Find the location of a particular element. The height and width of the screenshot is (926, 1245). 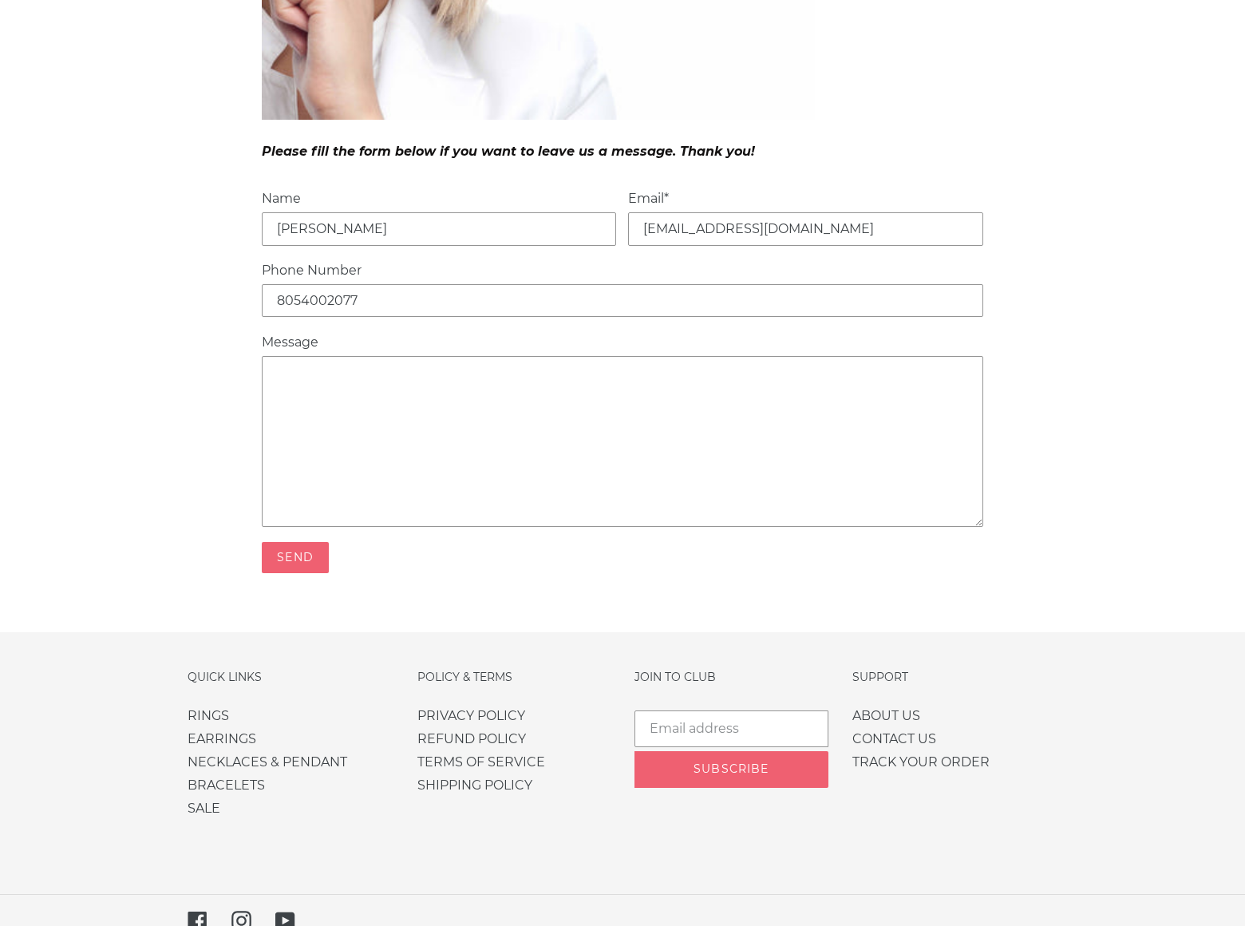

em: Please fill the form below if you want to leave us a message. Thank you! is located at coordinates (508, 151).